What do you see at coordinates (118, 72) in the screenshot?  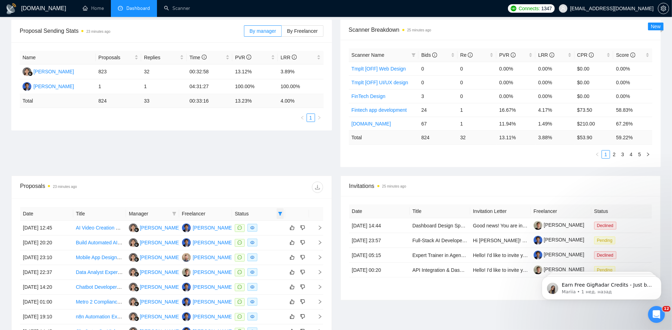 I see `td: 823` at bounding box center [118, 72].